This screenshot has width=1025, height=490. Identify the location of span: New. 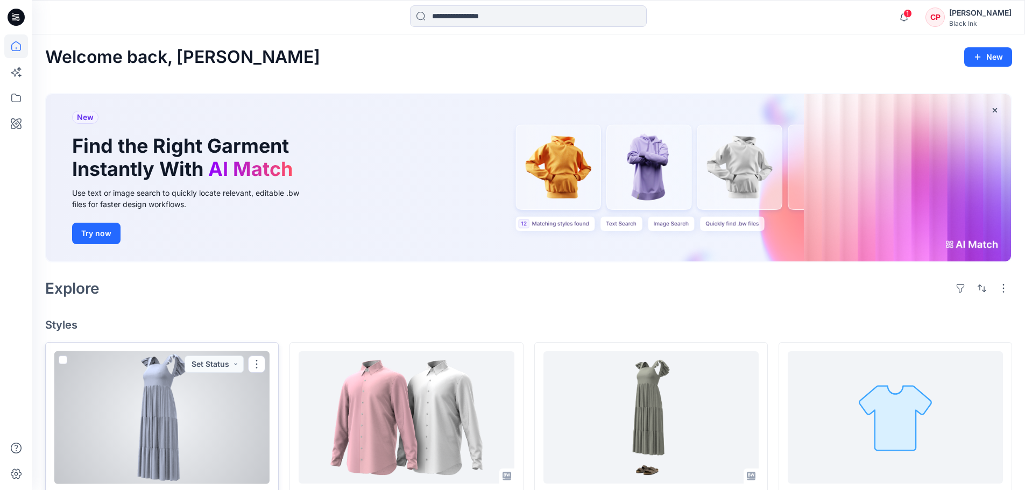
(85, 117).